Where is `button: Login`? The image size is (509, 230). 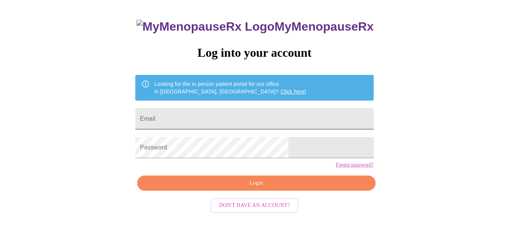 button: Login is located at coordinates (256, 183).